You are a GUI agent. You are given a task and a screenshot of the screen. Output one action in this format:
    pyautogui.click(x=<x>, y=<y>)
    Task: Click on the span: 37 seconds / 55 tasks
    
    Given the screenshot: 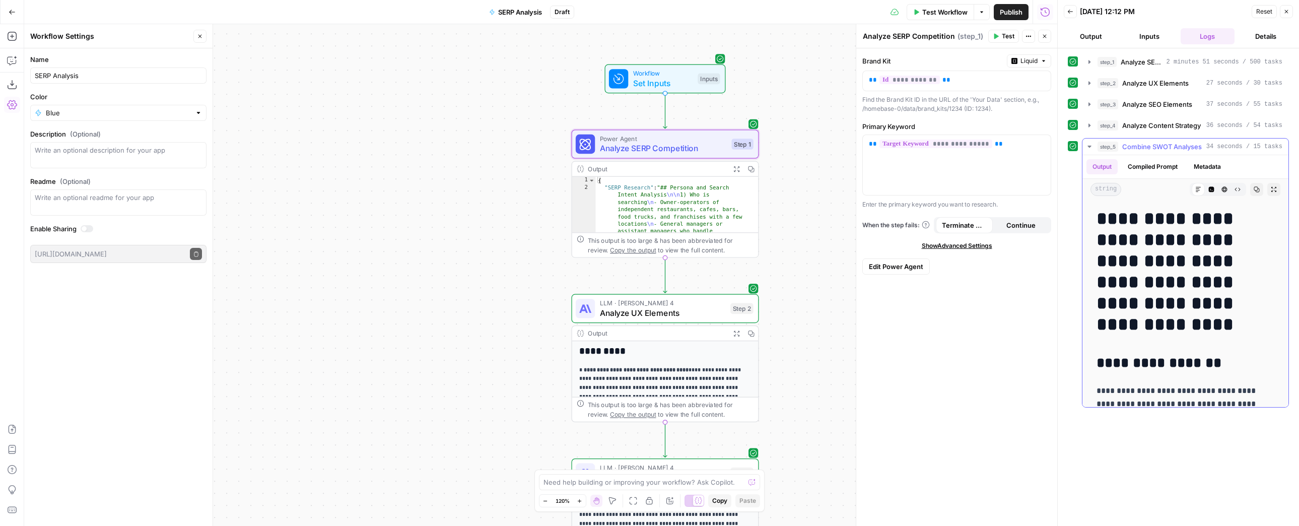 What is the action you would take?
    pyautogui.click(x=1244, y=104)
    